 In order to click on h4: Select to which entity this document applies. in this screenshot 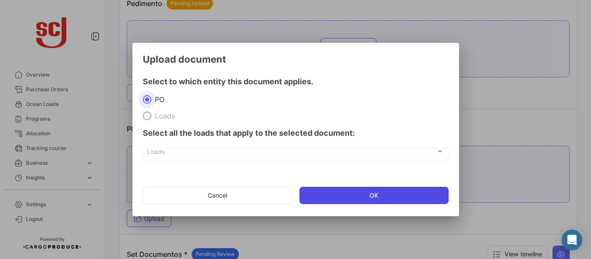, I will do `click(295, 82)`.